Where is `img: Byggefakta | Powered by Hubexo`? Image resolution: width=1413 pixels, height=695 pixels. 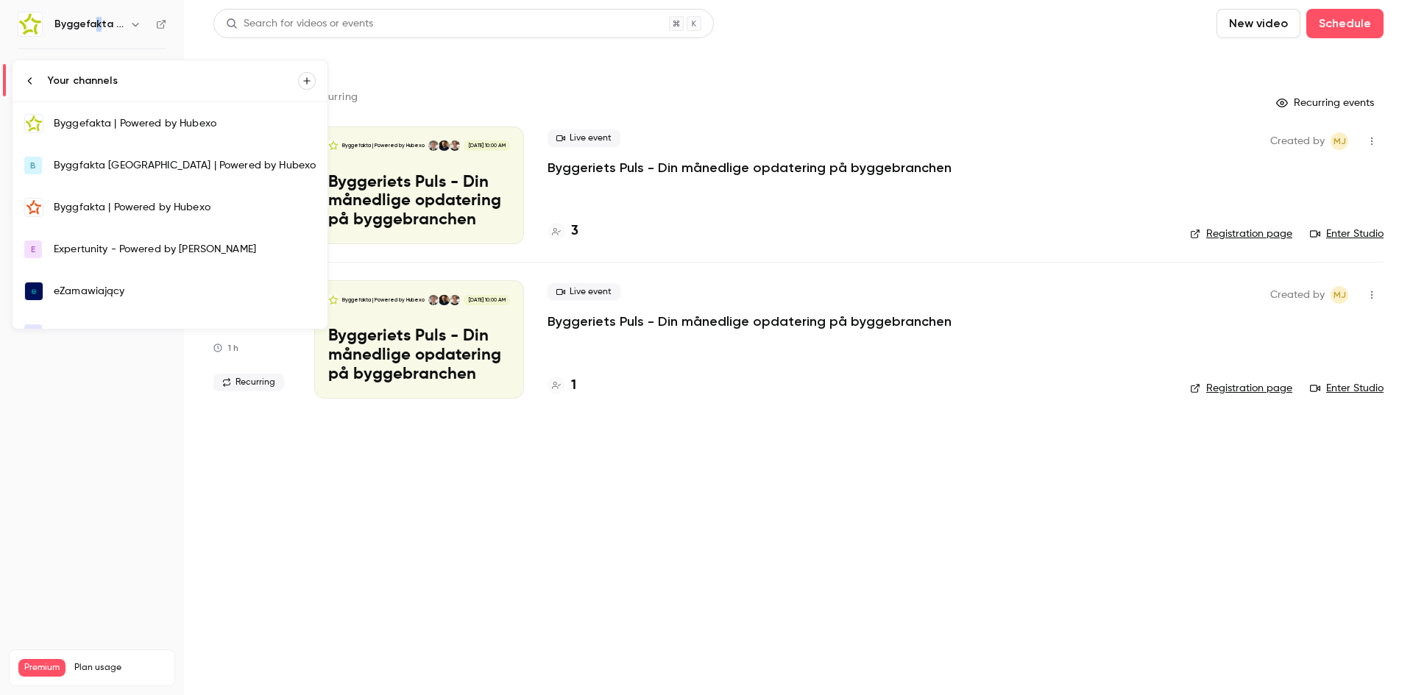
img: Byggefakta | Powered by Hubexo is located at coordinates (34, 124).